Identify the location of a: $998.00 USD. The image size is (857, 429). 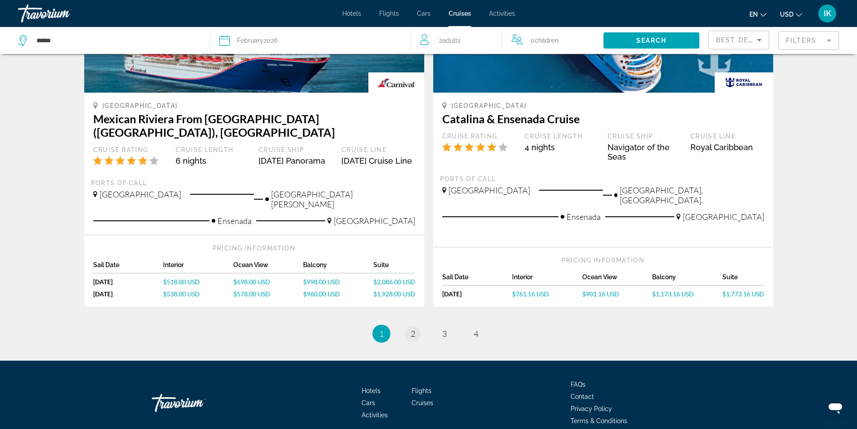
(338, 282).